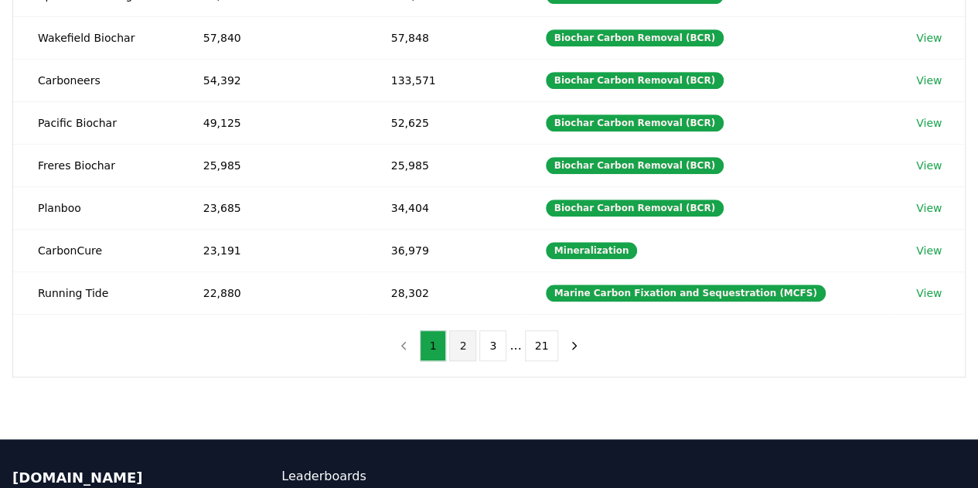 Image resolution: width=978 pixels, height=488 pixels. What do you see at coordinates (96, 250) in the screenshot?
I see `td: CarbonCure` at bounding box center [96, 250].